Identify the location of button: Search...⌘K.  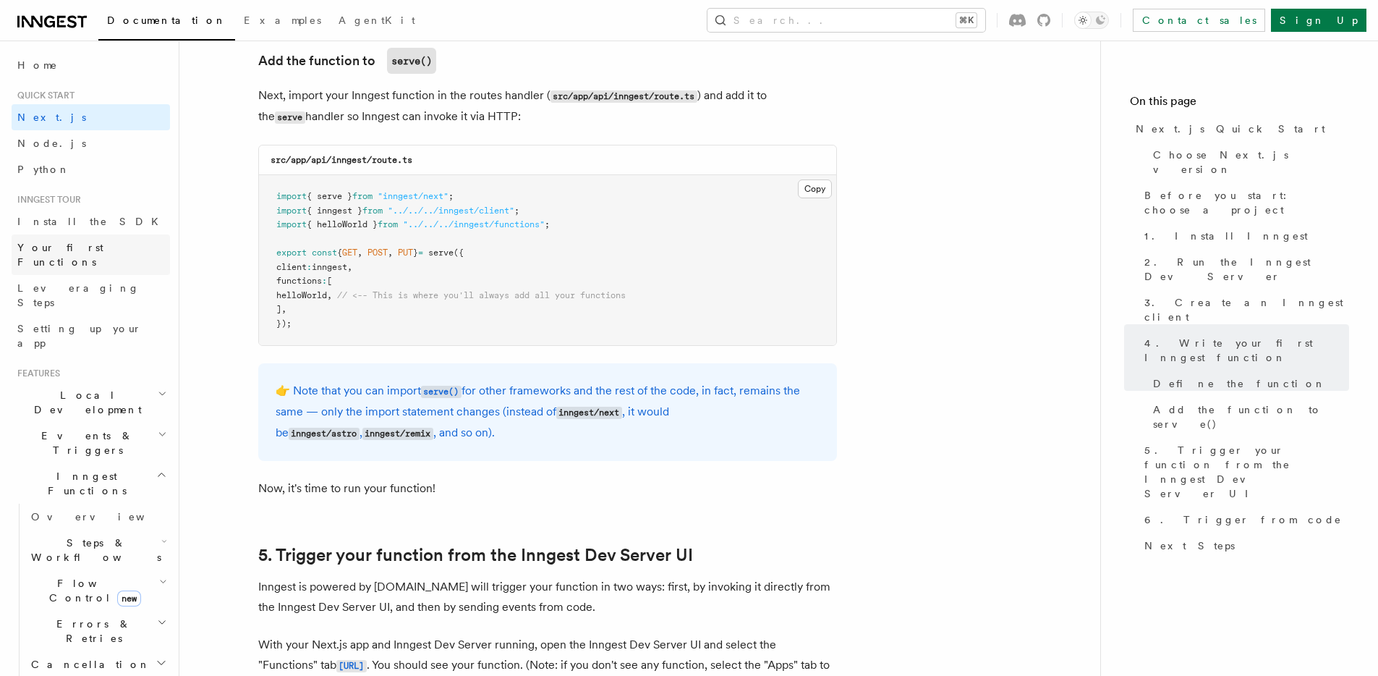
(847, 20).